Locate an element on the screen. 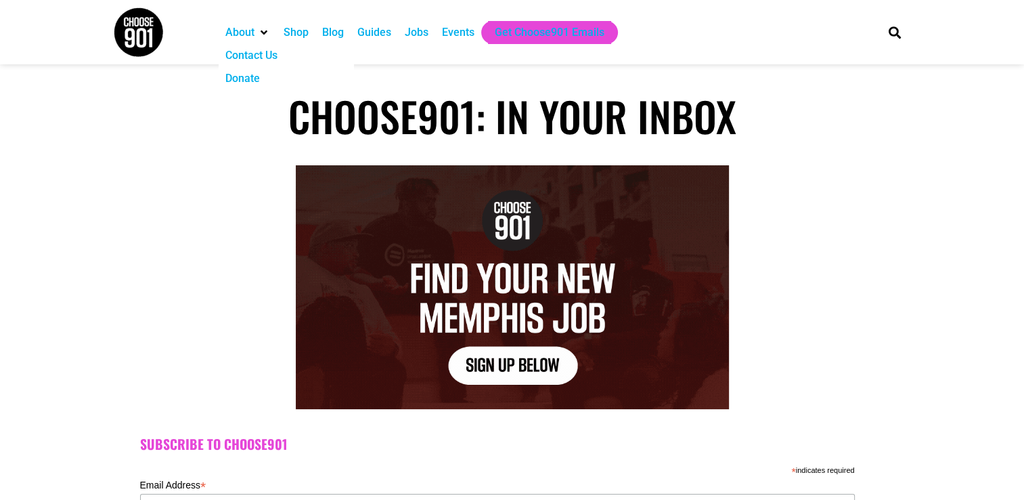 Image resolution: width=1024 pixels, height=500 pixels. label: Email Address is located at coordinates (498, 483).